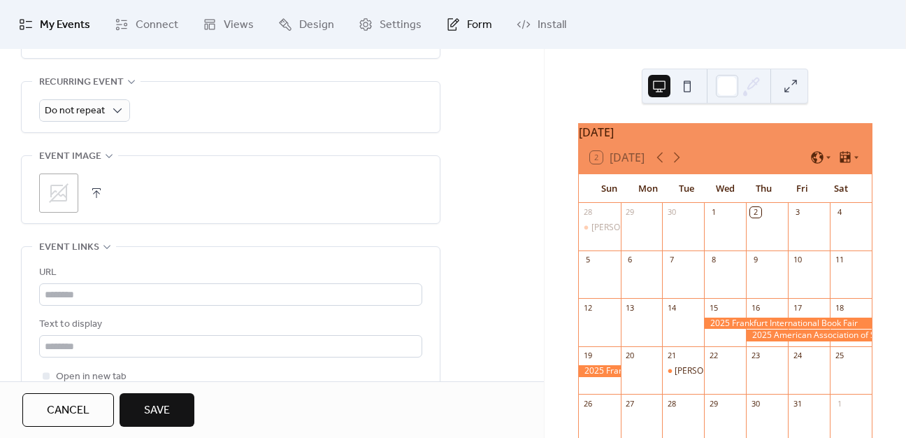 The width and height of the screenshot is (906, 438). Describe the element at coordinates (68, 410) in the screenshot. I see `button: Cancel` at that location.